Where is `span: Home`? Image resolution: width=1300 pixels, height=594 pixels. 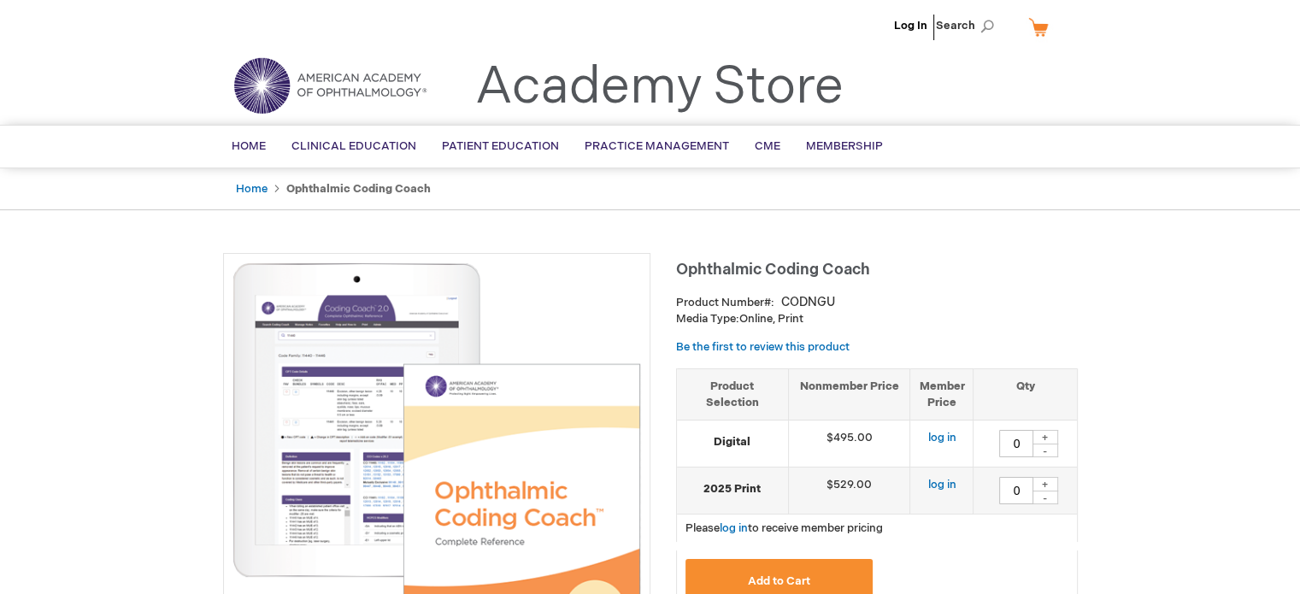
span: Home is located at coordinates (249, 146).